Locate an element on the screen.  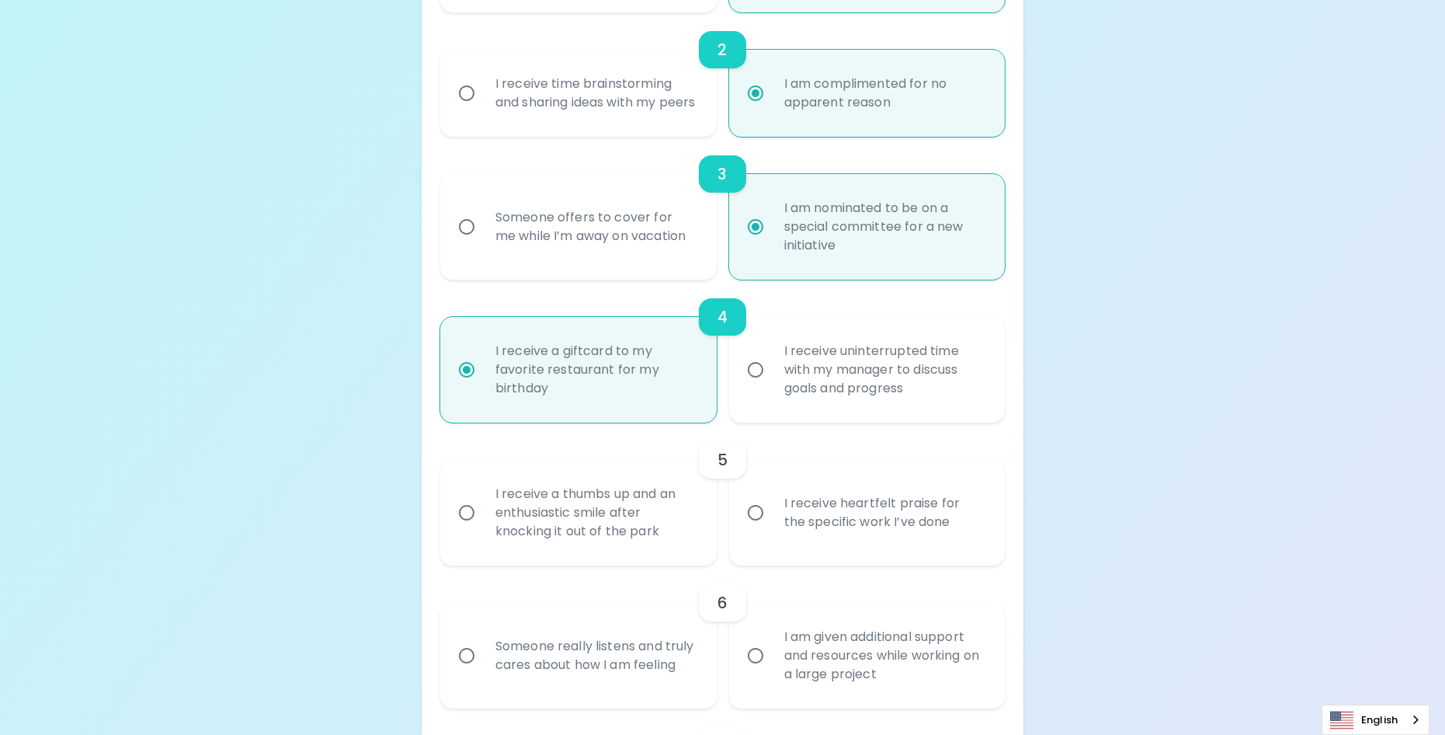
div: I am given additional support and resources while working on a large project is located at coordinates (885, 655).